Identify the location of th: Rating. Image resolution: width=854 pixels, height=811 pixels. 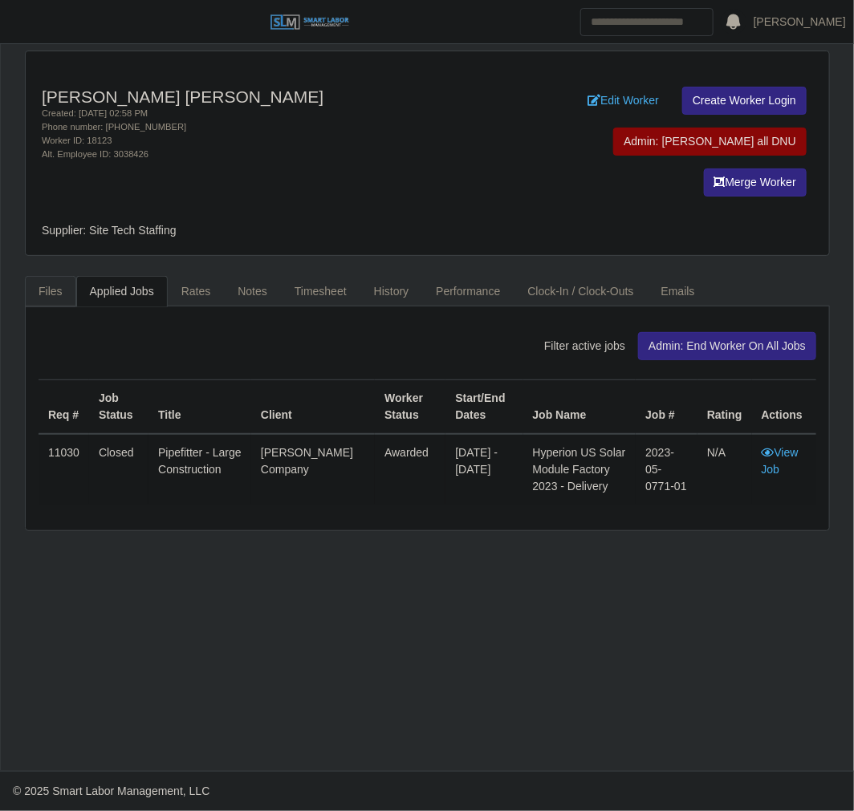
(724, 408).